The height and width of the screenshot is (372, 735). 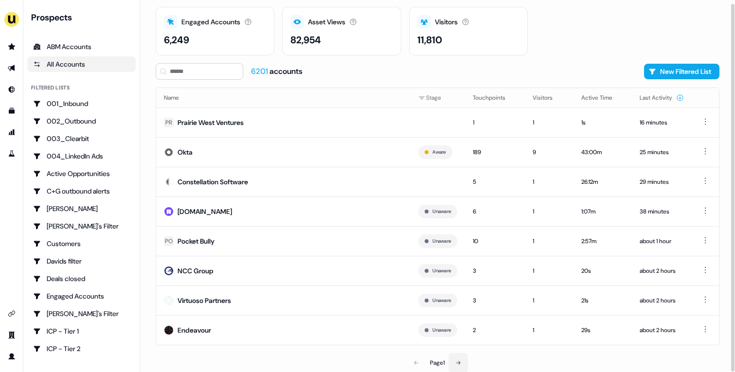 What do you see at coordinates (194, 330) in the screenshot?
I see `div: Endeavour` at bounding box center [194, 330].